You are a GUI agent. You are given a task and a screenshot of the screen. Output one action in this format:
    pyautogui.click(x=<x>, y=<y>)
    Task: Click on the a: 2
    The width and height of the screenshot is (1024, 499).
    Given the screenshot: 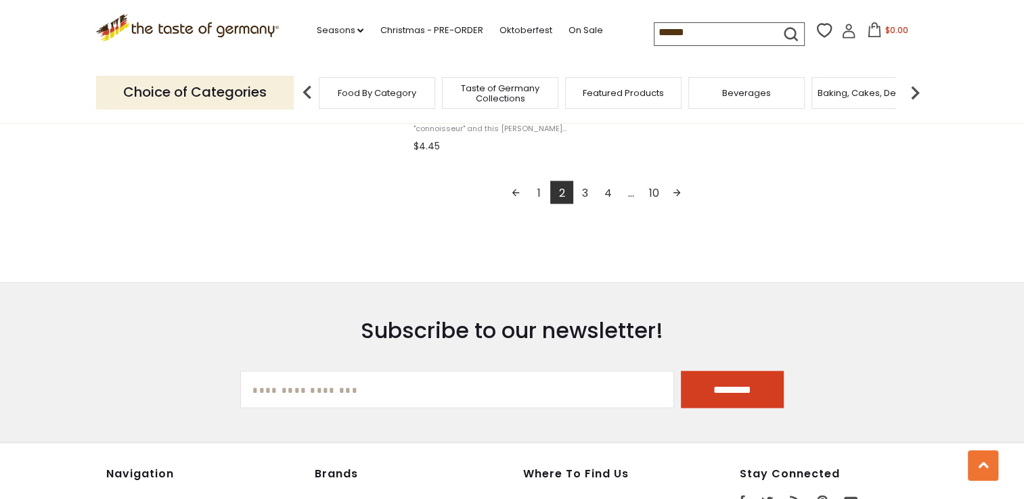 What is the action you would take?
    pyautogui.click(x=562, y=193)
    